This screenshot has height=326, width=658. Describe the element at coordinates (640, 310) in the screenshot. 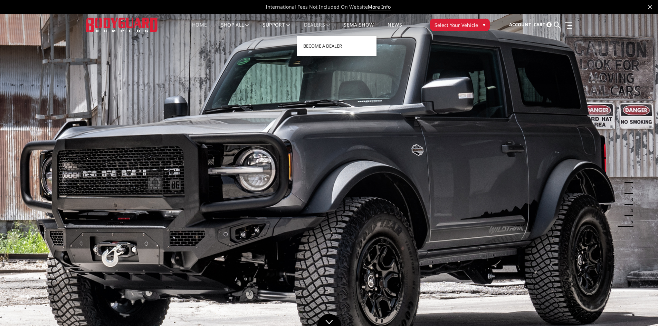

I see `div: Chat Widget` at that location.